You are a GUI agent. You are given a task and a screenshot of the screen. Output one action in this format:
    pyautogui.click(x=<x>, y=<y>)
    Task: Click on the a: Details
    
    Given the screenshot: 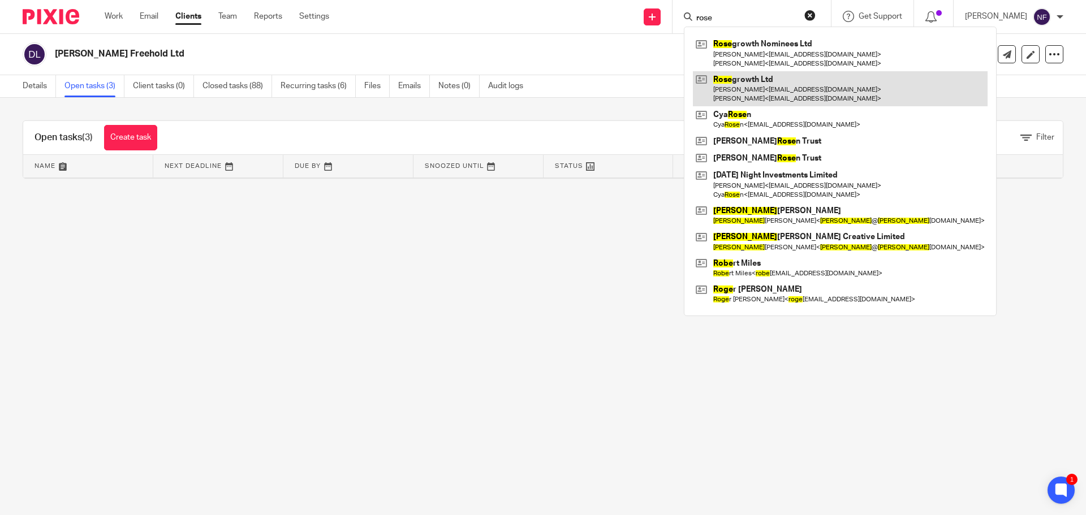 What is the action you would take?
    pyautogui.click(x=39, y=86)
    